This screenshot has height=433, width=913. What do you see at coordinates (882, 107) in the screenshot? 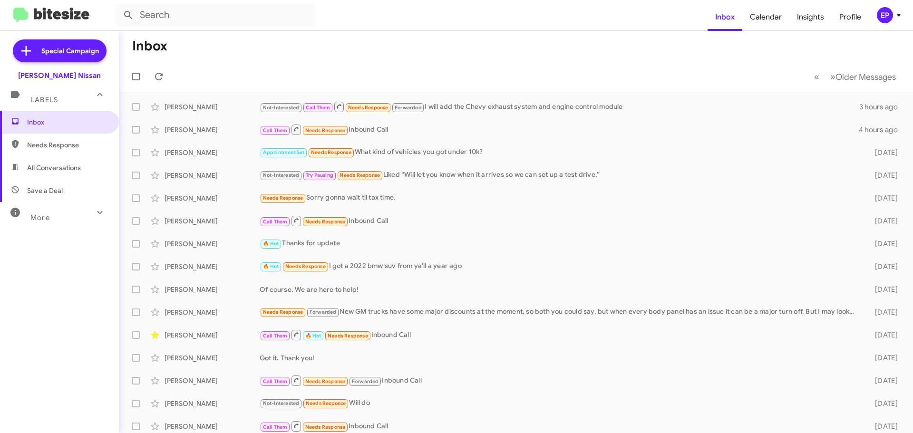
I see `div: 3 hours ago` at bounding box center [882, 107].